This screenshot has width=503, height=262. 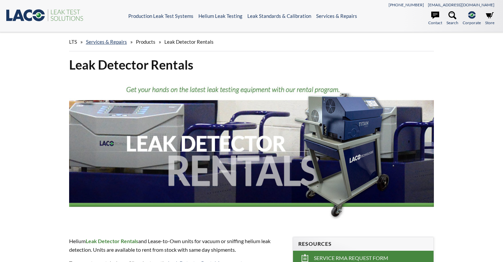 I want to click on a: Contact, so click(x=435, y=19).